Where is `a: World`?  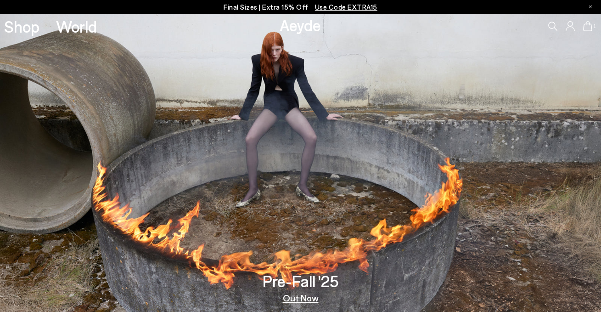
a: World is located at coordinates (76, 26).